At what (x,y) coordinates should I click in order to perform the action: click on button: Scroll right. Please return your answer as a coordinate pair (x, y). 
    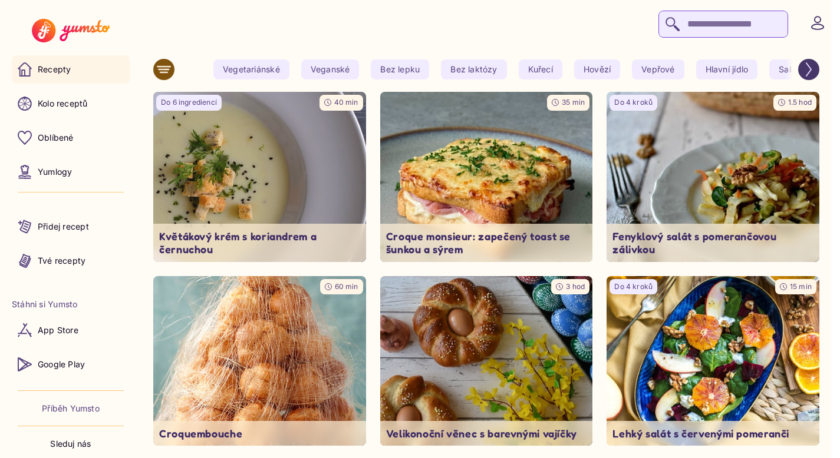
    Looking at the image, I should click on (808, 70).